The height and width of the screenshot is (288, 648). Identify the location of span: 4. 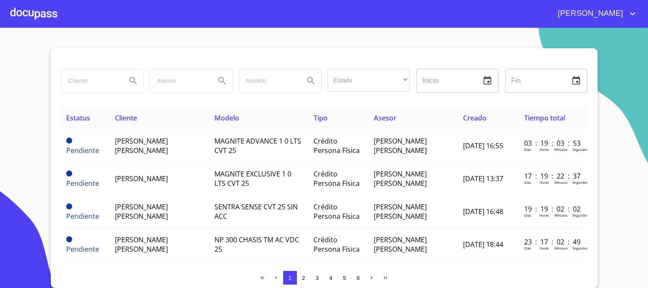
(330, 277).